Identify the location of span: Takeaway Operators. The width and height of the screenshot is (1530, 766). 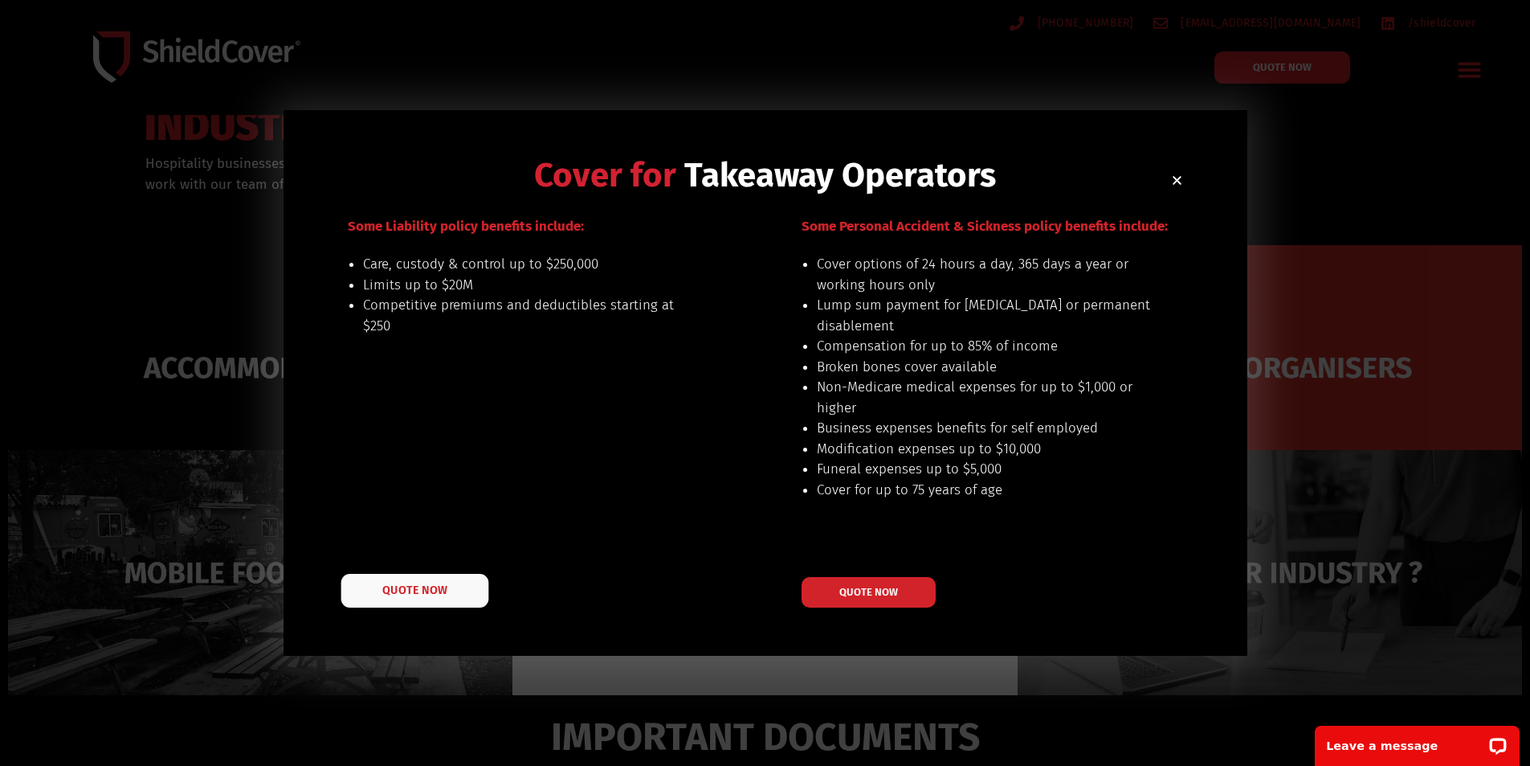
(840, 175).